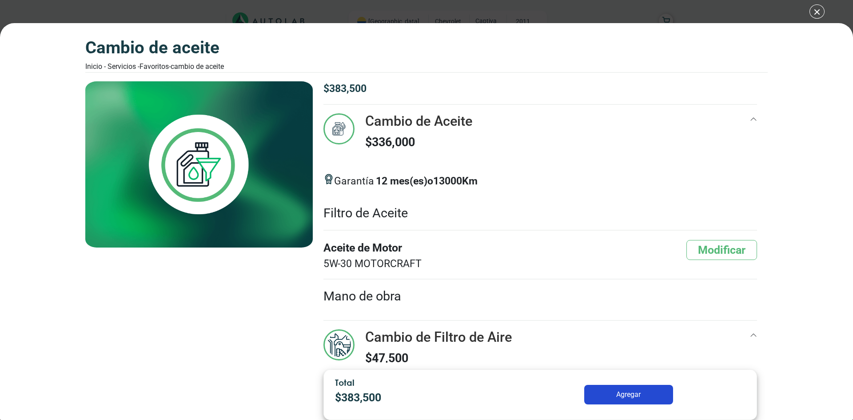  I want to click on img: mantenimiento_general-v3.svg, so click(339, 345).